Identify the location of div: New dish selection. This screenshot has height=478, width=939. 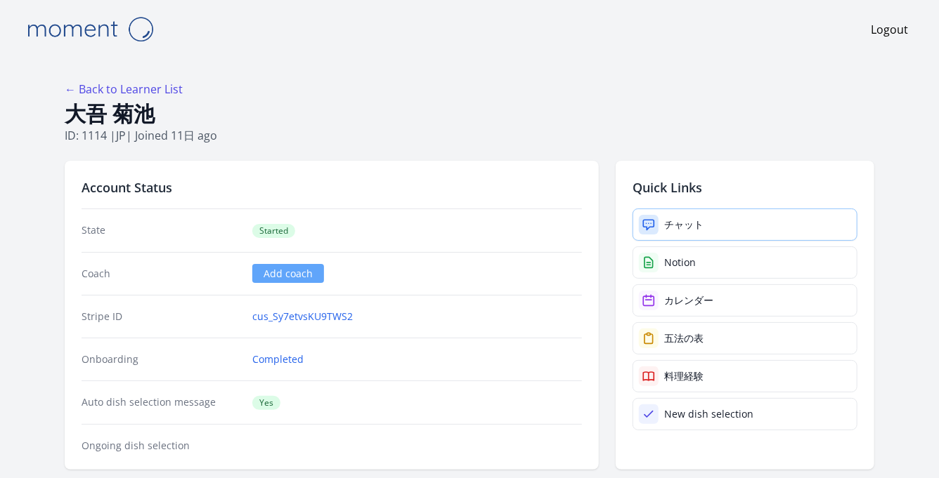
(708, 415).